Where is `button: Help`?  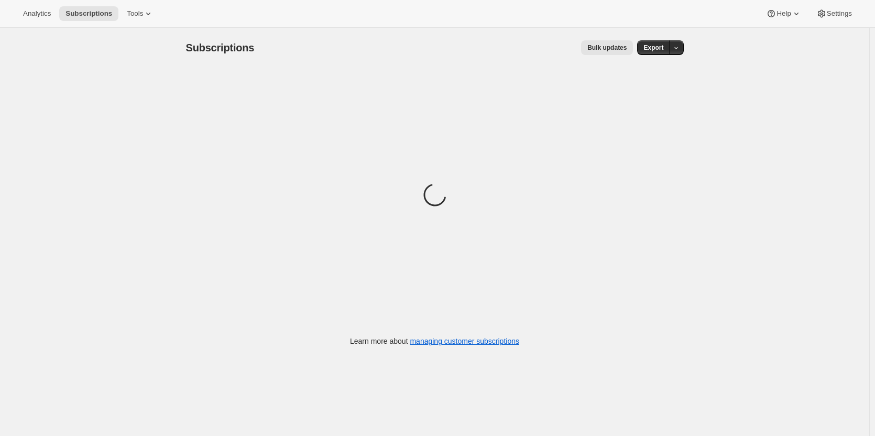 button: Help is located at coordinates (783, 14).